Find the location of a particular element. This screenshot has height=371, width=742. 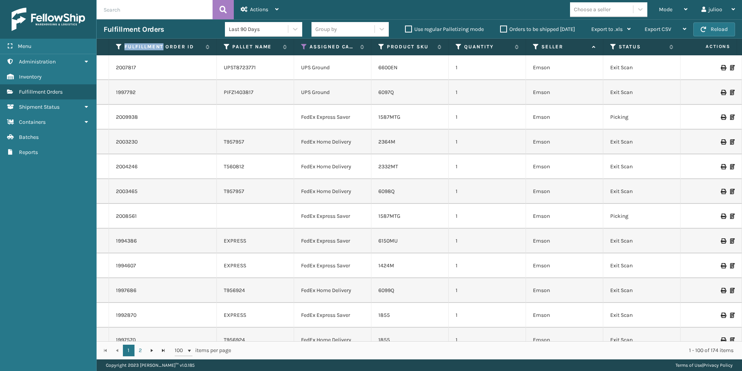

label: Assigned Carrier Service is located at coordinates (333, 47).